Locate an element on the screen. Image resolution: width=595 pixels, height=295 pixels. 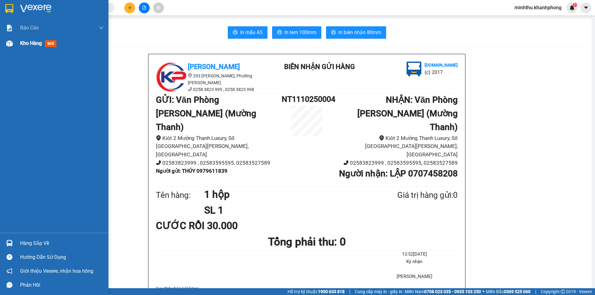
sup: 1 is located at coordinates (575, 5).